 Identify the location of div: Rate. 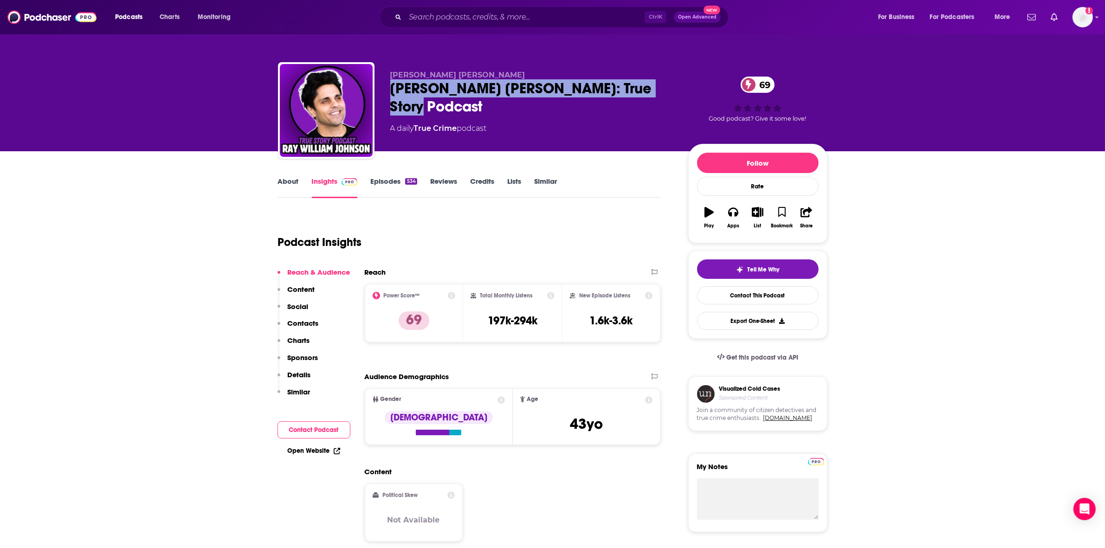
(758, 186).